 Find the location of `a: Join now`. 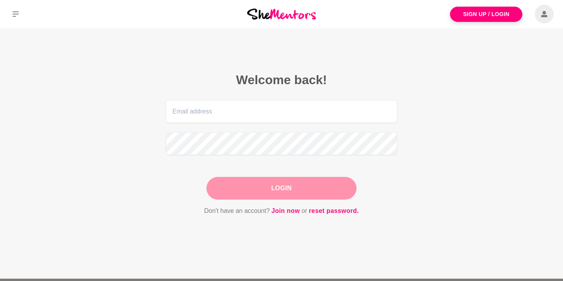

a: Join now is located at coordinates (286, 211).